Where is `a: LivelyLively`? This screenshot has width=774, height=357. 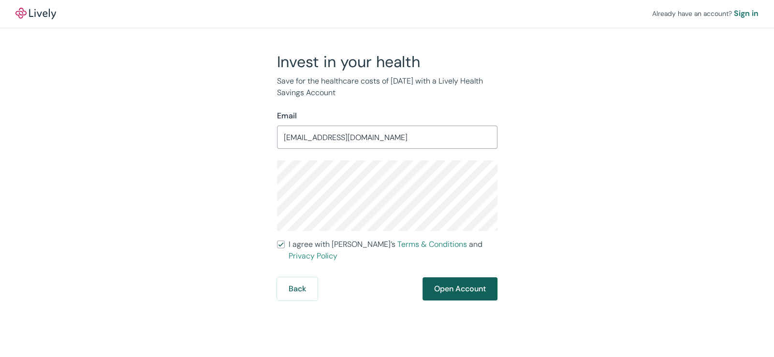 a: LivelyLively is located at coordinates (36, 14).